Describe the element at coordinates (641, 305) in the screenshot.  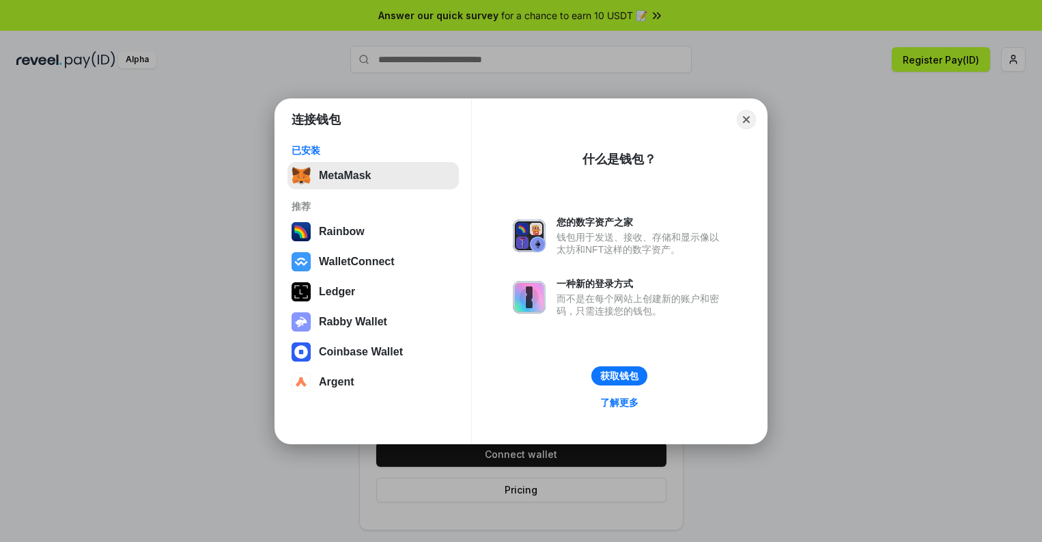
I see `div: 而不是在每个网站上创建新的账户和密码，只需连接您的钱包。` at that location.